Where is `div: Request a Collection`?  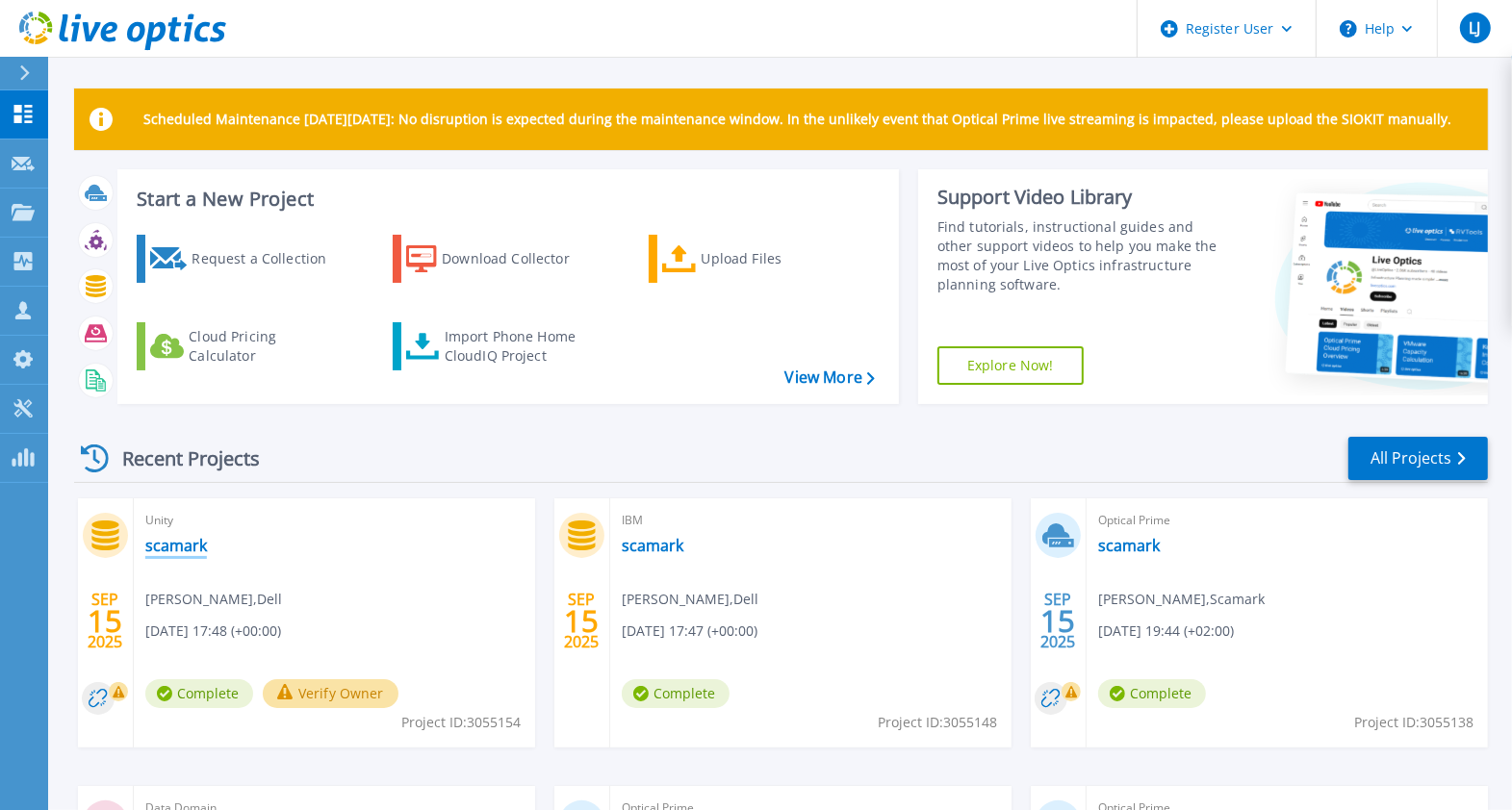
div: Request a Collection is located at coordinates (269, 258).